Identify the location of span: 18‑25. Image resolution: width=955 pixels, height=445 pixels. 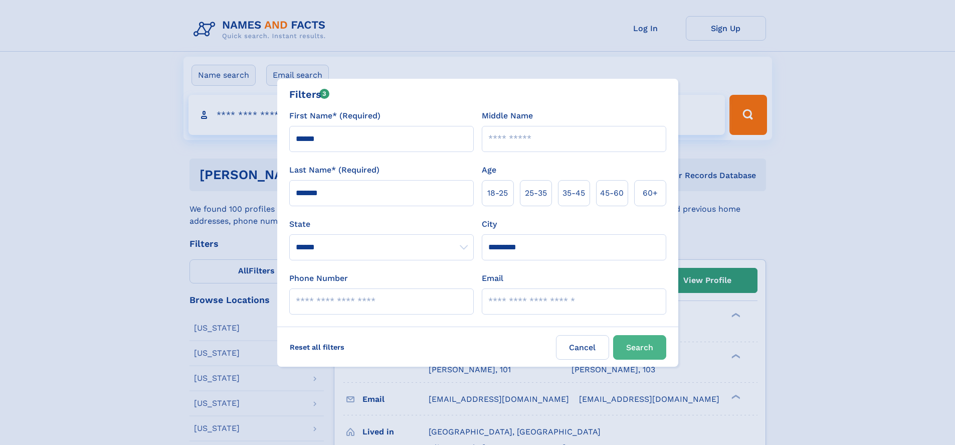
(497, 193).